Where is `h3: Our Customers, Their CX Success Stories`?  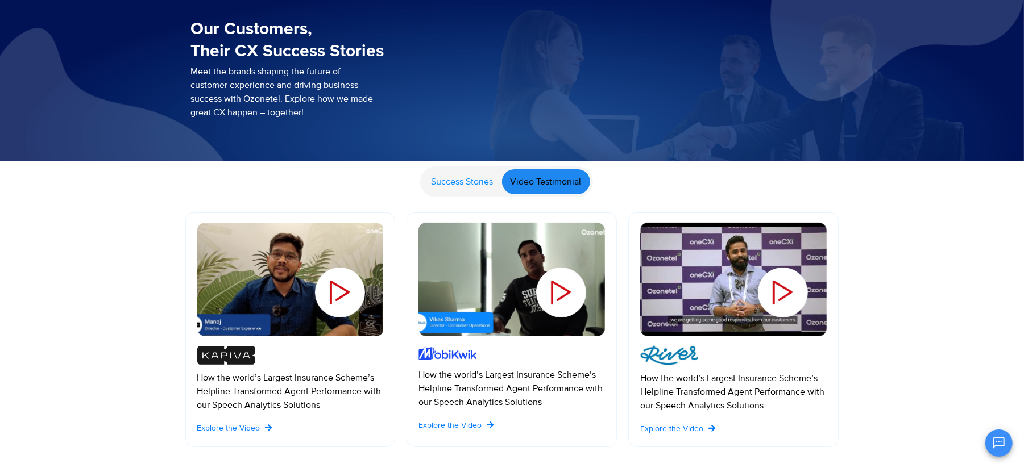
h3: Our Customers, Their CX Success Stories is located at coordinates (526, 40).